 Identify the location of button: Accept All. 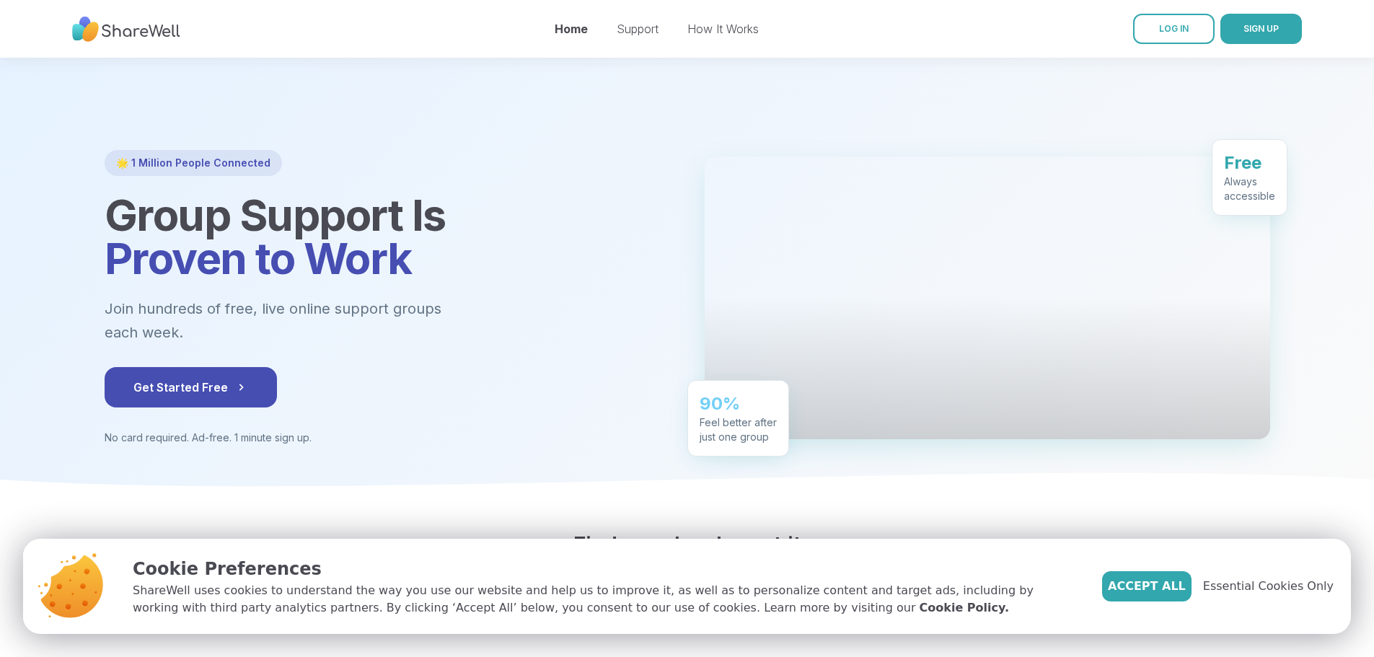
(1147, 586).